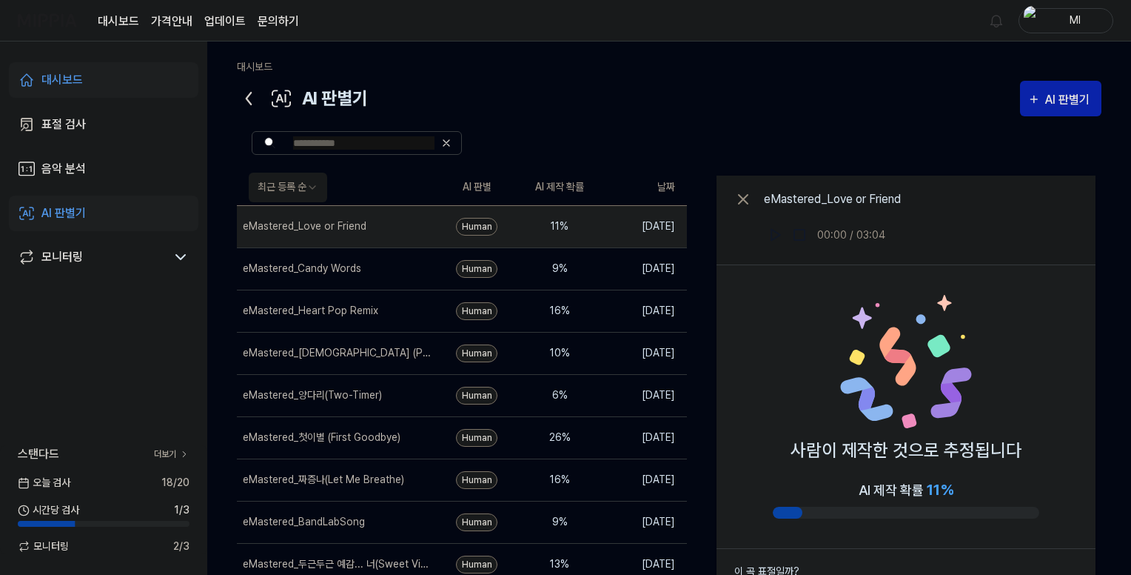  Describe the element at coordinates (940, 489) in the screenshot. I see `span: 11 %` at that location.